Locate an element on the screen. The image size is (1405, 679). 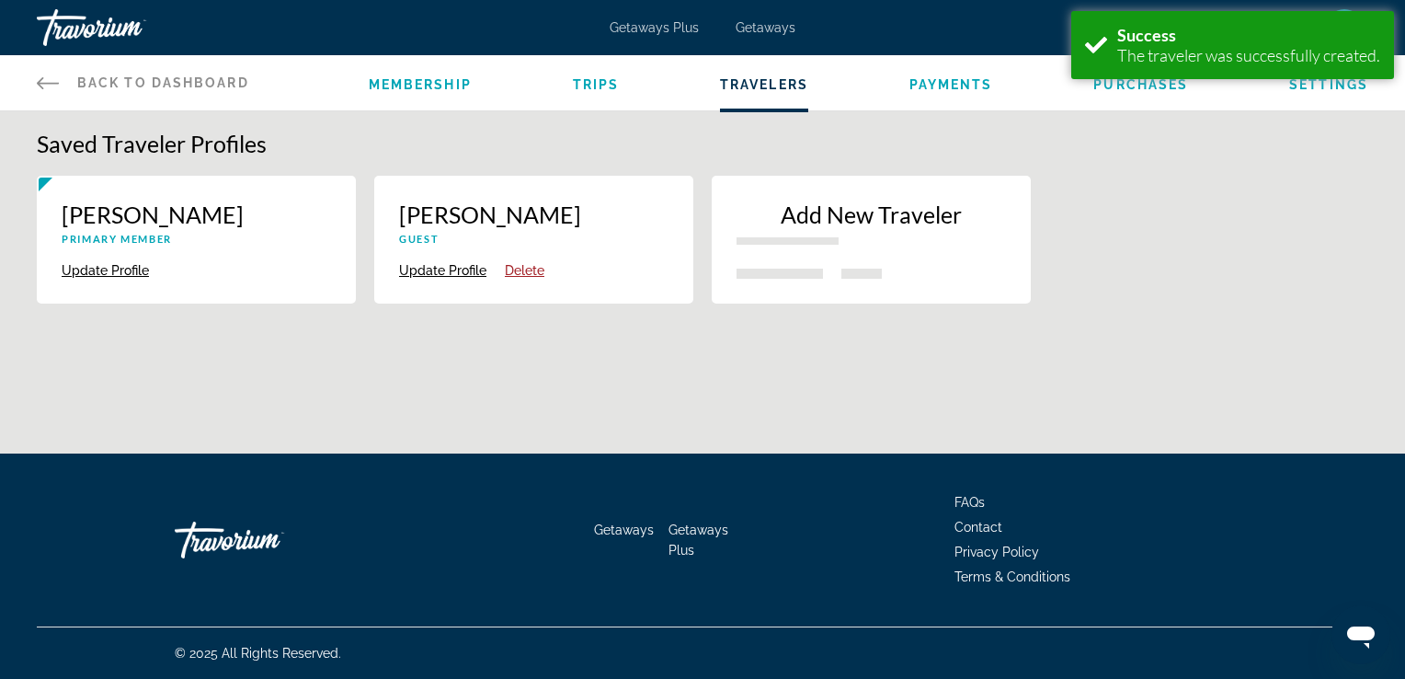
a: Payments is located at coordinates (951, 85).